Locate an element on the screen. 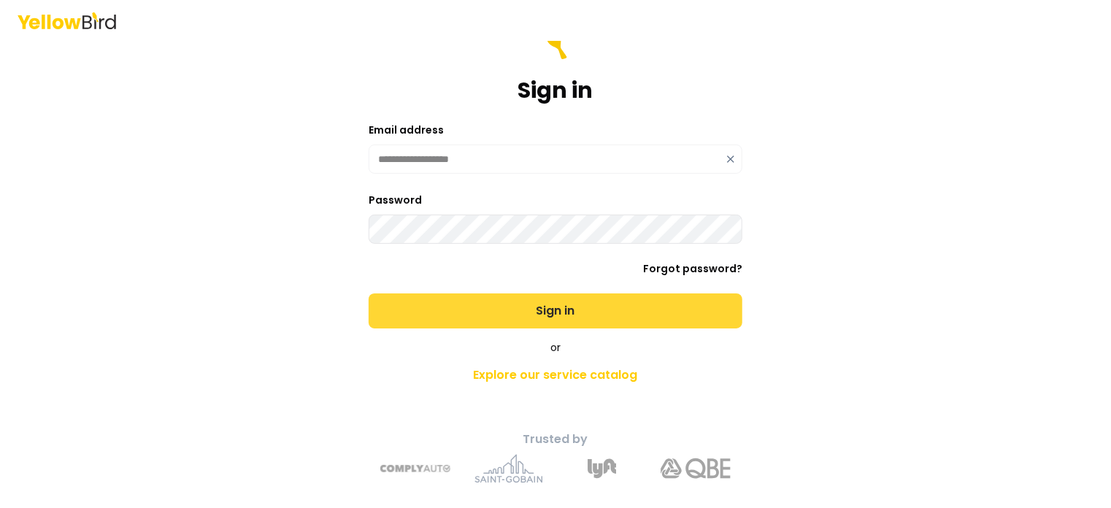  span: or is located at coordinates (556, 347).